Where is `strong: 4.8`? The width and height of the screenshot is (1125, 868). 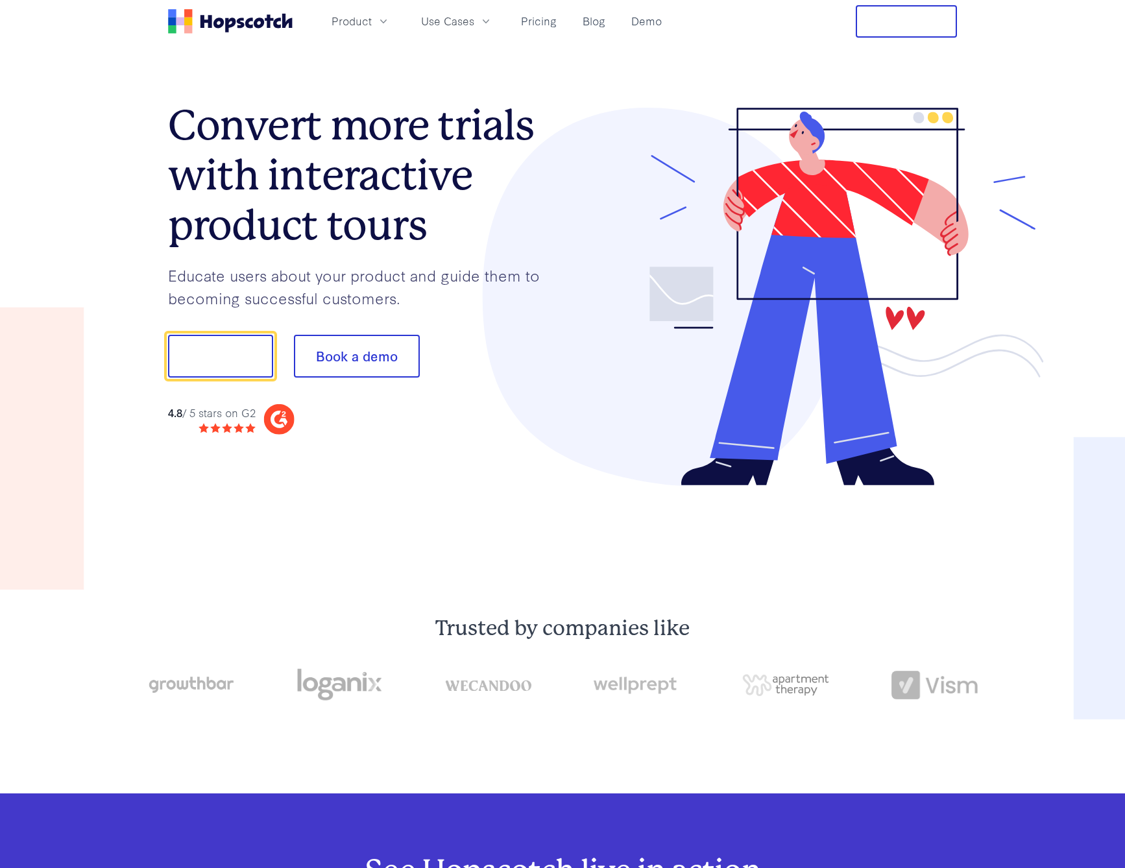 strong: 4.8 is located at coordinates (175, 412).